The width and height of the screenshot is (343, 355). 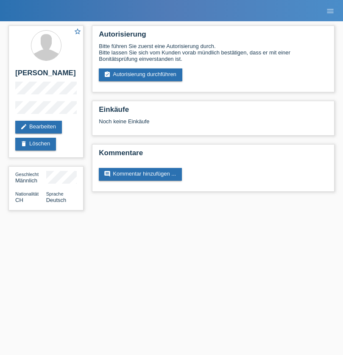 I want to click on a: editBearbeiten, so click(x=39, y=127).